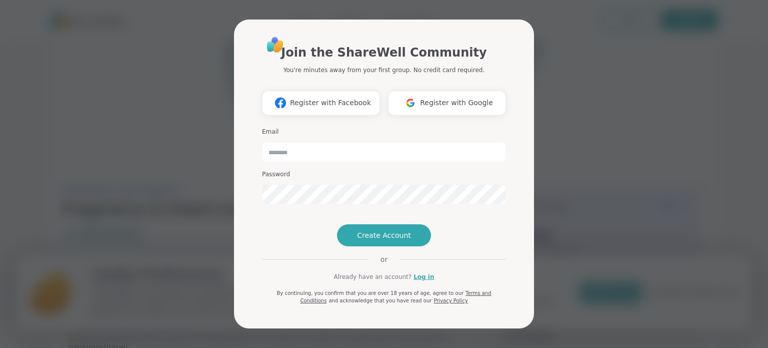  What do you see at coordinates (457, 103) in the screenshot?
I see `span: Register with Google` at bounding box center [457, 103].